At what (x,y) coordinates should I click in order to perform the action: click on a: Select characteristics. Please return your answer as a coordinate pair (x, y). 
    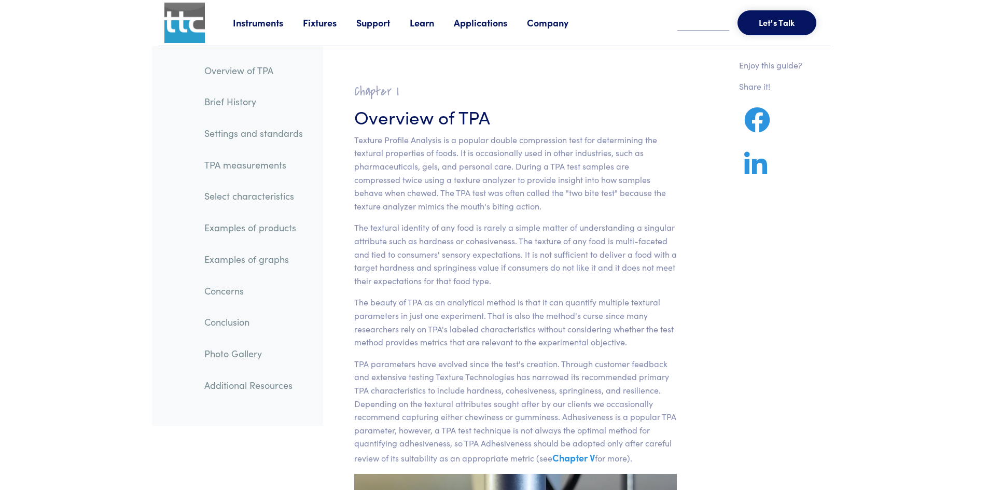
    Looking at the image, I should click on (254, 196).